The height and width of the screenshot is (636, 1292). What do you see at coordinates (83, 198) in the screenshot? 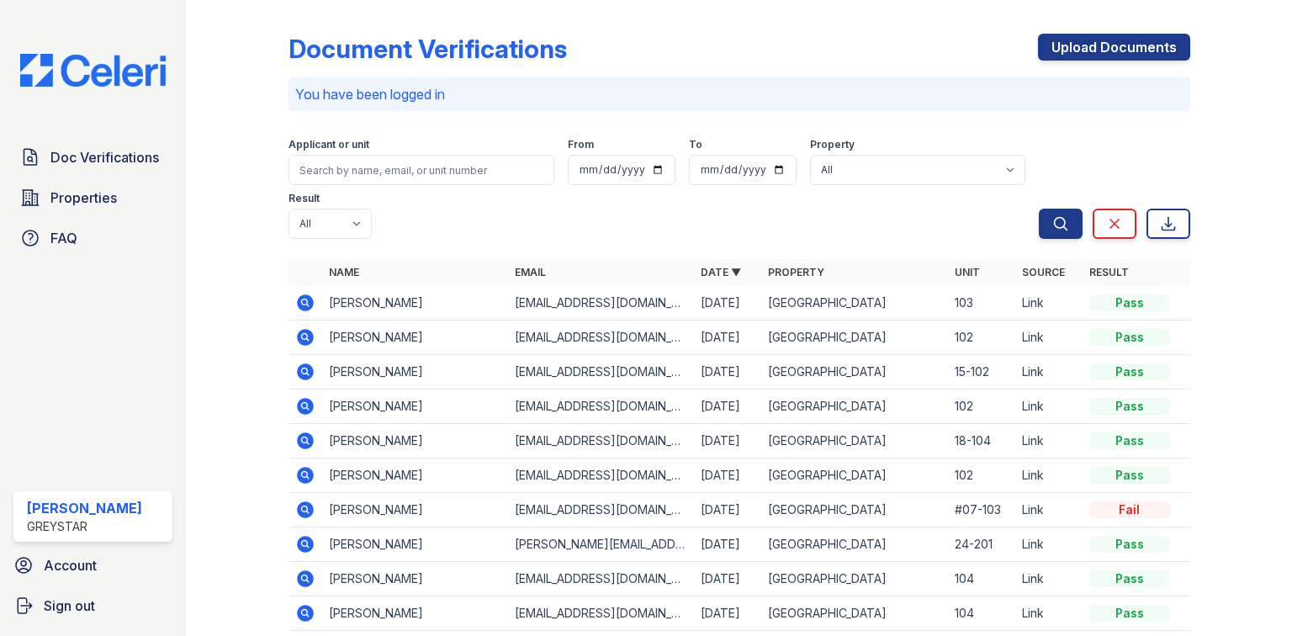
I see `span: Properties` at bounding box center [83, 198].